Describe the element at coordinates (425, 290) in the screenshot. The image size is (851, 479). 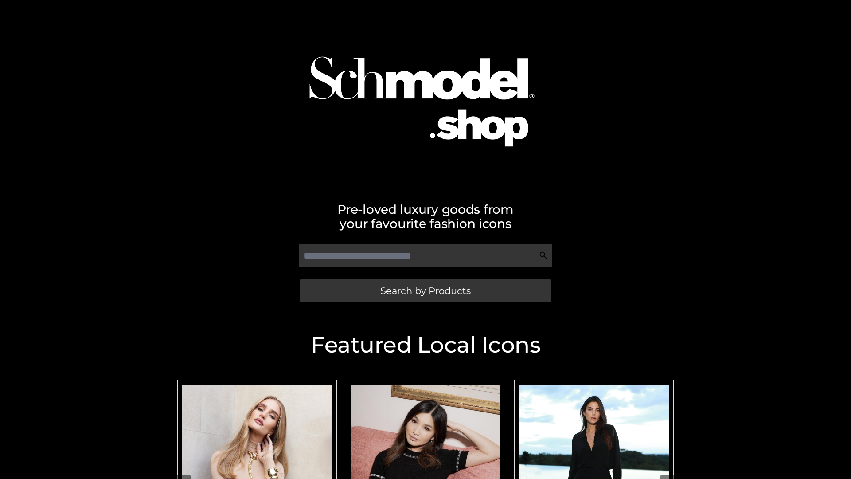
I see `span: Search by Products` at that location.